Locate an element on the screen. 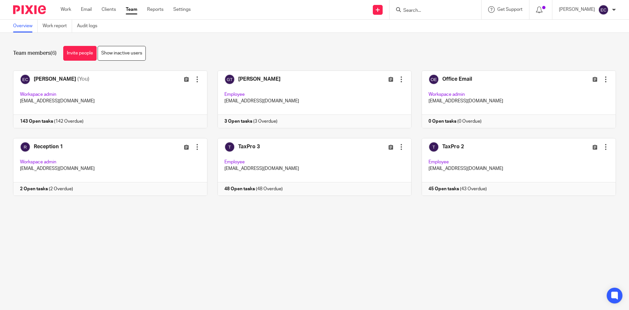  a: Email is located at coordinates (86, 10).